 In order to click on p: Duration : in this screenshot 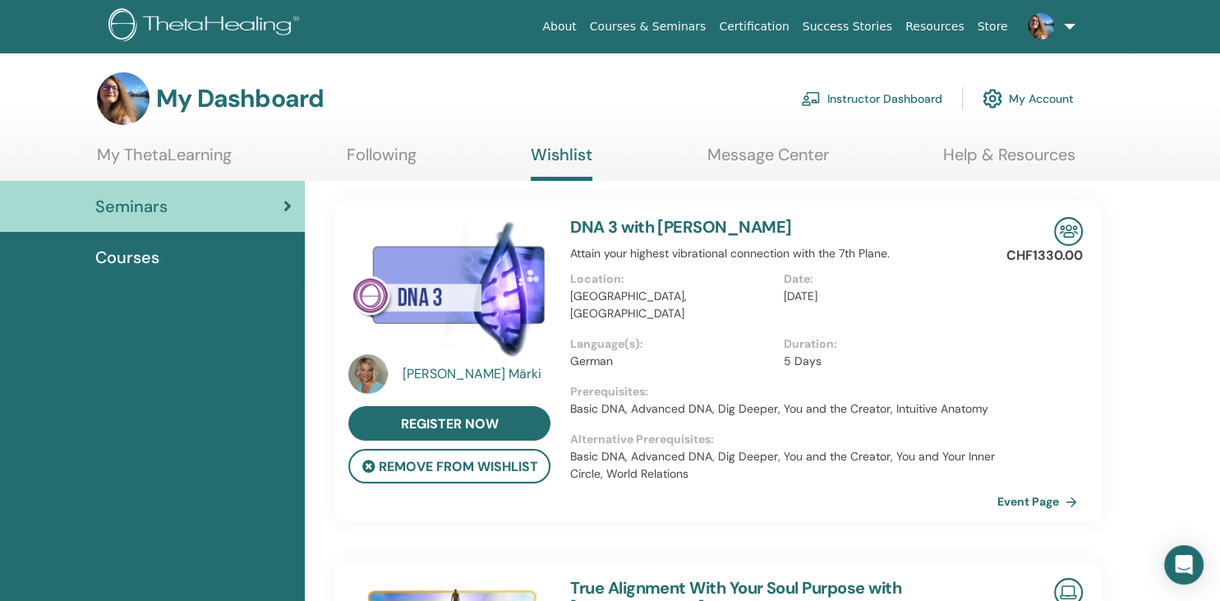, I will do `click(886, 343)`.